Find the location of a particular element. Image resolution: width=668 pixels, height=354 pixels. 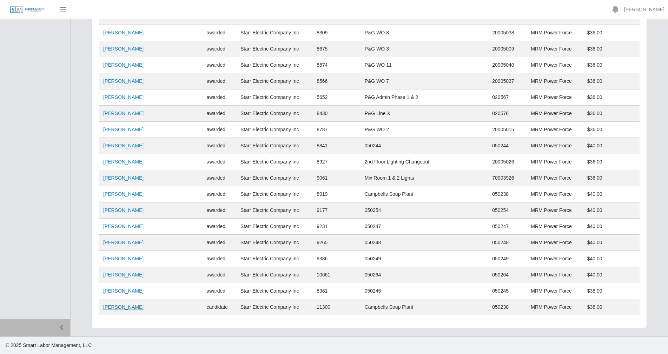

td: P&G WO 7 is located at coordinates (424, 81).